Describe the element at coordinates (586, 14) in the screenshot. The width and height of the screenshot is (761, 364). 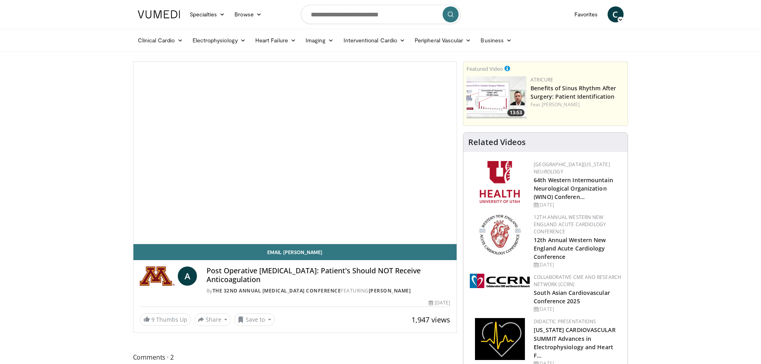
I see `a: Favorites` at that location.